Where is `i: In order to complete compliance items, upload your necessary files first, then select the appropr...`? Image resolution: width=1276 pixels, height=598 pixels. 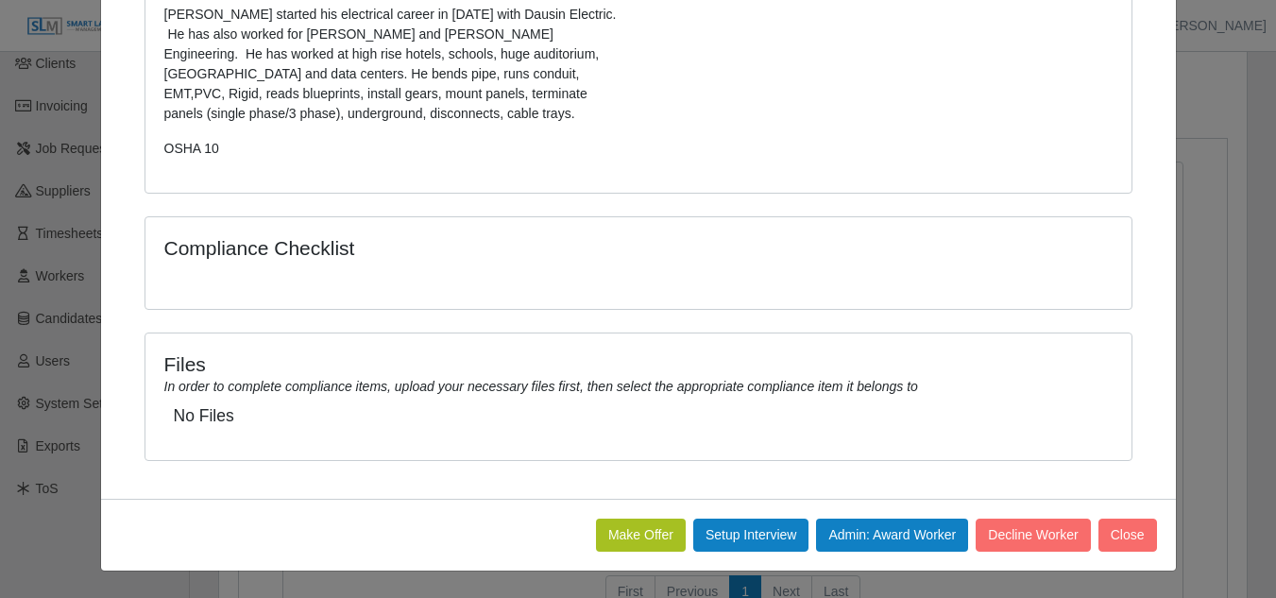
i: In order to complete compliance items, upload your necessary files first, then select the appropr... is located at coordinates (541, 386).